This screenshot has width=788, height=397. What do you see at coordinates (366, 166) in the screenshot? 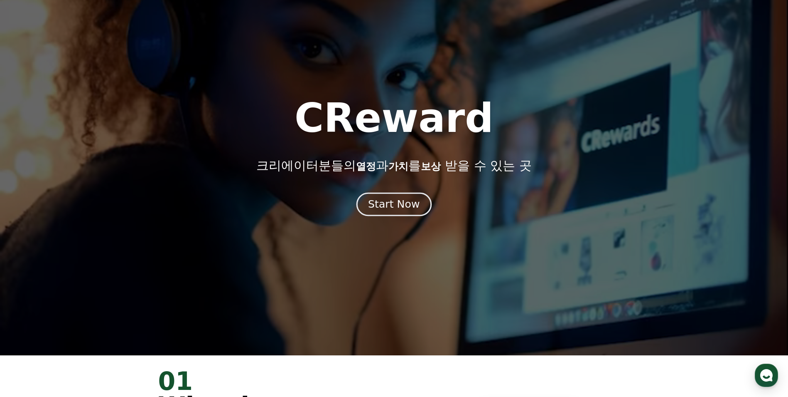
I see `span: 열정` at bounding box center [366, 166].